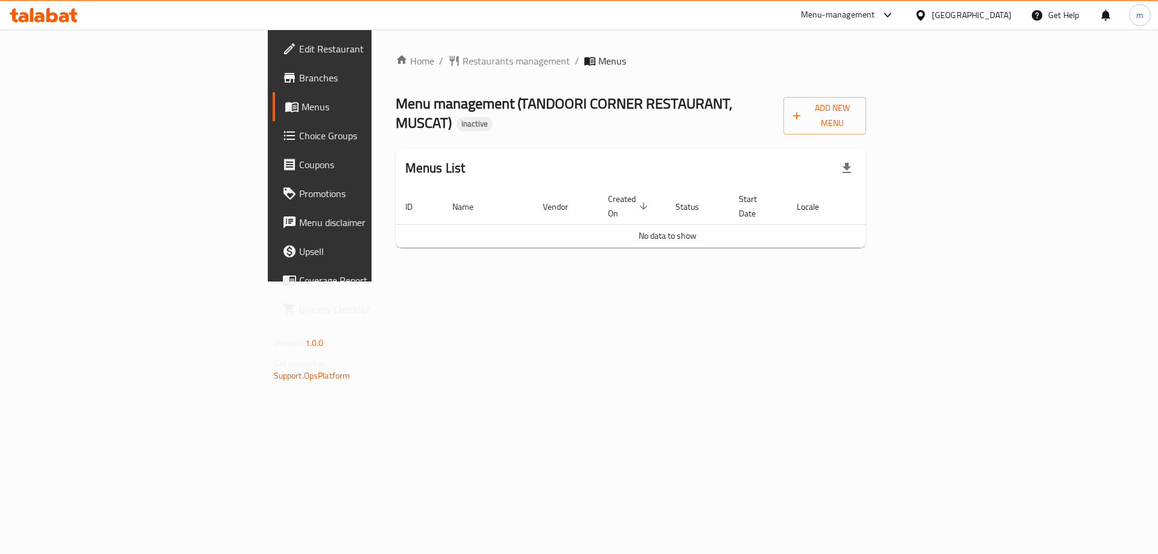 This screenshot has height=554, width=1158. I want to click on span: Upsell, so click(375, 252).